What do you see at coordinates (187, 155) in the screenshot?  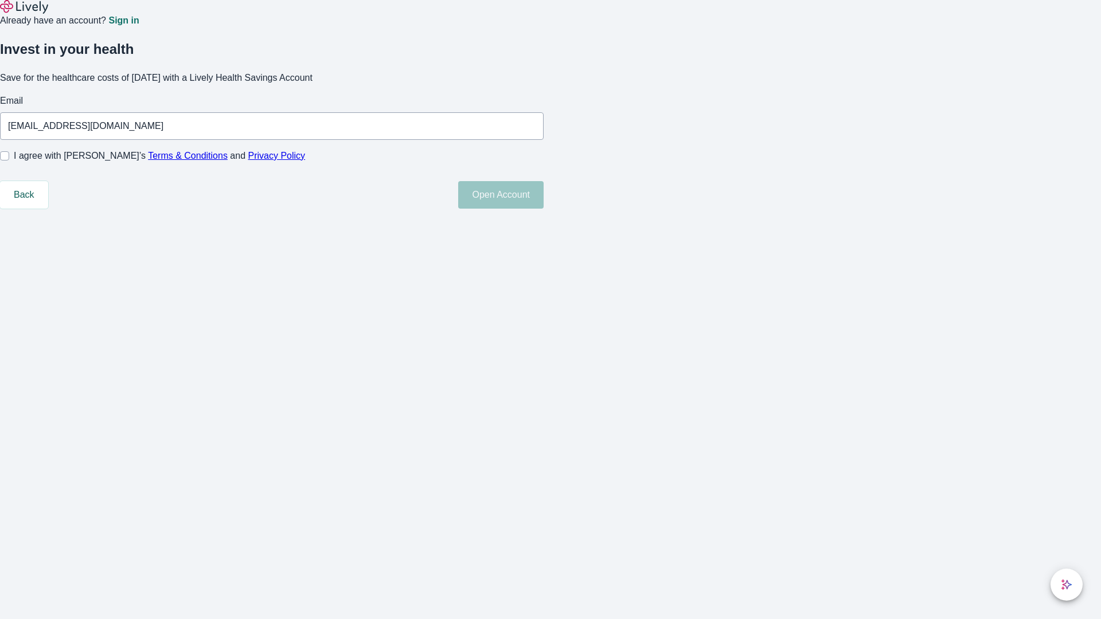 I see `a: Terms & Conditions` at bounding box center [187, 155].